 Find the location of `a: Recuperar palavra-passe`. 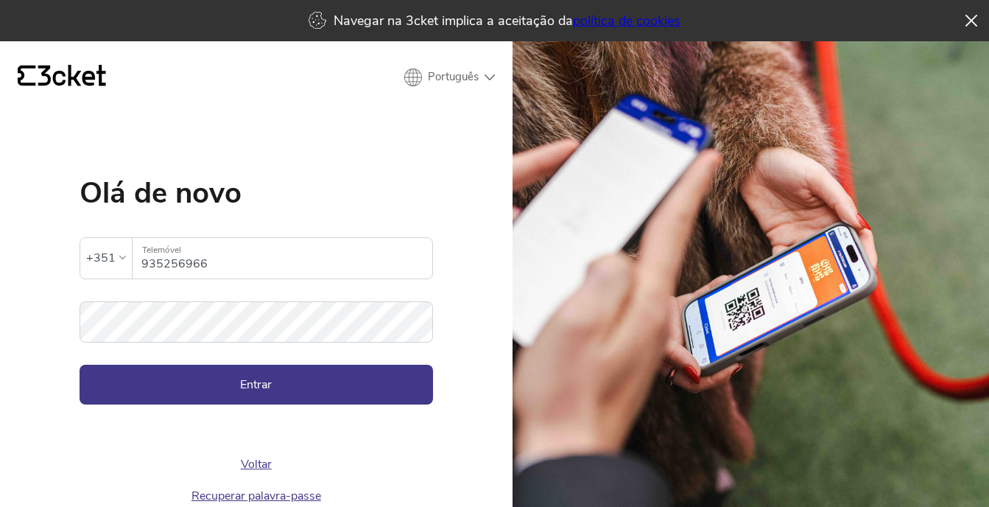

a: Recuperar palavra-passe is located at coordinates (256, 495).